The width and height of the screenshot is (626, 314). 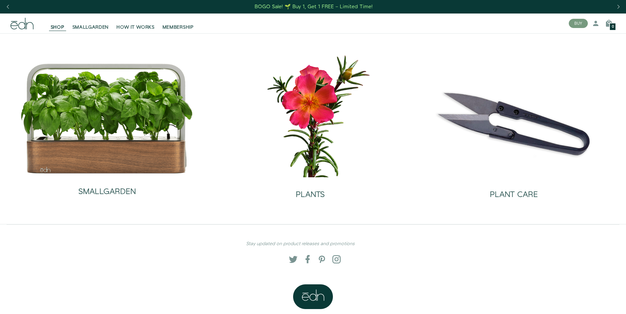 What do you see at coordinates (310, 194) in the screenshot?
I see `h2: PLANTS` at bounding box center [310, 194].